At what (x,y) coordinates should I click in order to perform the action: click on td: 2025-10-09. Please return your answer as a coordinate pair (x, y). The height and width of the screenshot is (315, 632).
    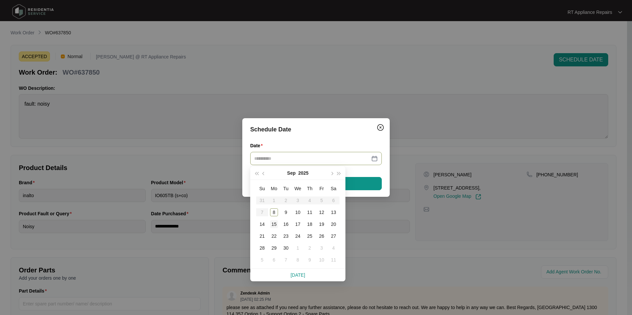
    Looking at the image, I should click on (310, 260).